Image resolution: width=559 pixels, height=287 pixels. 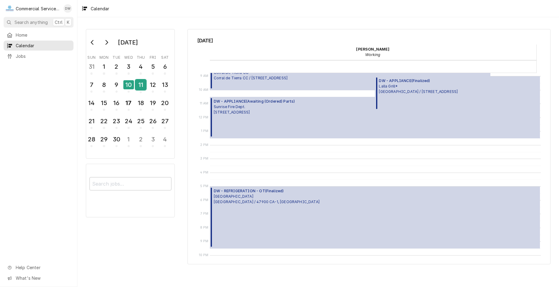 I want to click on div: 8, so click(x=104, y=85).